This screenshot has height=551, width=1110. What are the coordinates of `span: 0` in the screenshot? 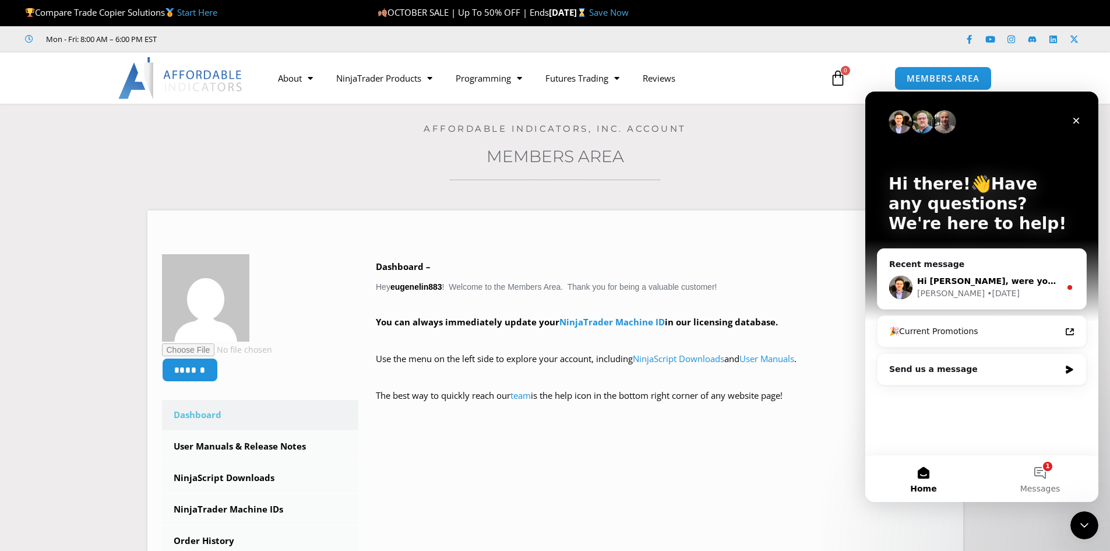 It's located at (845, 70).